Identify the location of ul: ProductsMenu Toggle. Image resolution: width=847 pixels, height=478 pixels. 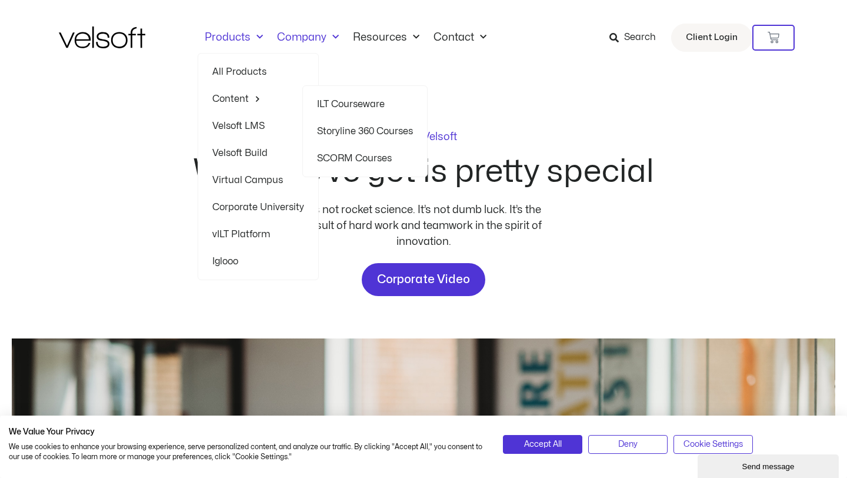
(258, 166).